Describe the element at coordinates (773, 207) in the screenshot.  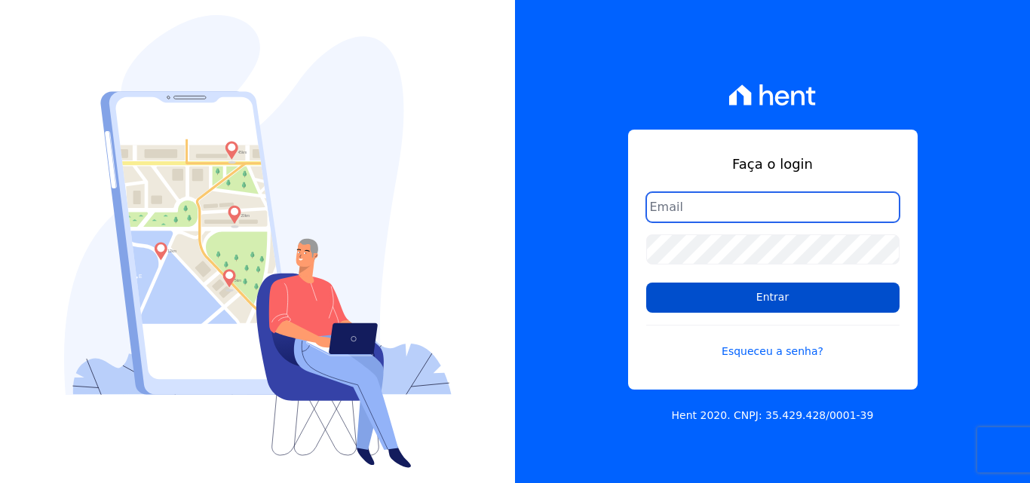
I see `input: Email` at that location.